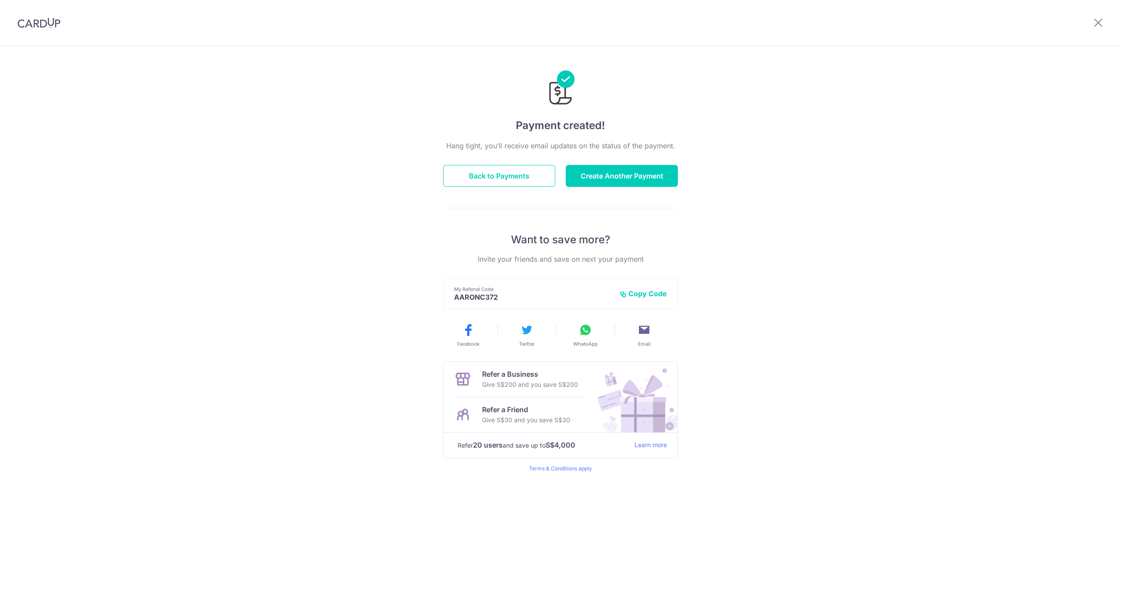 This screenshot has width=1121, height=592. I want to click on span: Email, so click(644, 344).